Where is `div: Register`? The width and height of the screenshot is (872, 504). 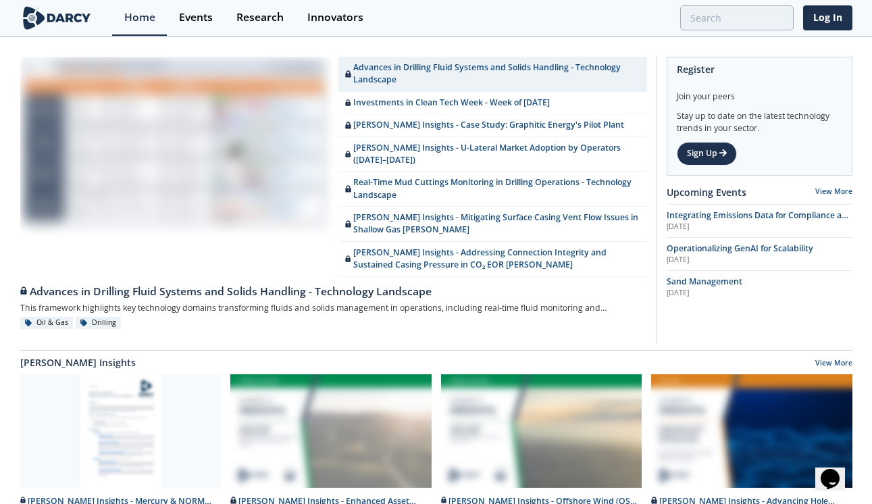 div: Register is located at coordinates (759, 69).